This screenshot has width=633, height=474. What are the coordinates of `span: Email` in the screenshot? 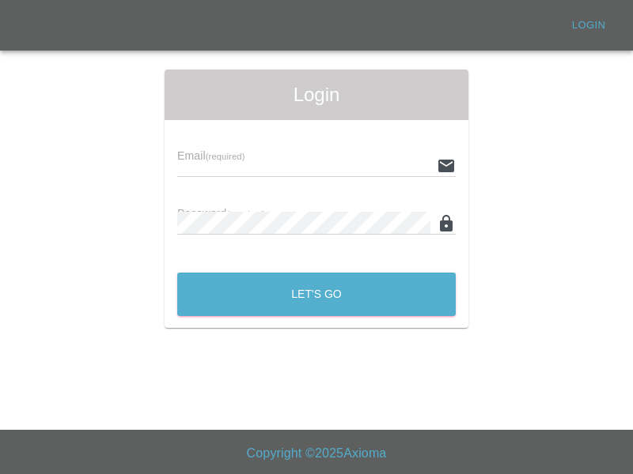 It's located at (210, 156).